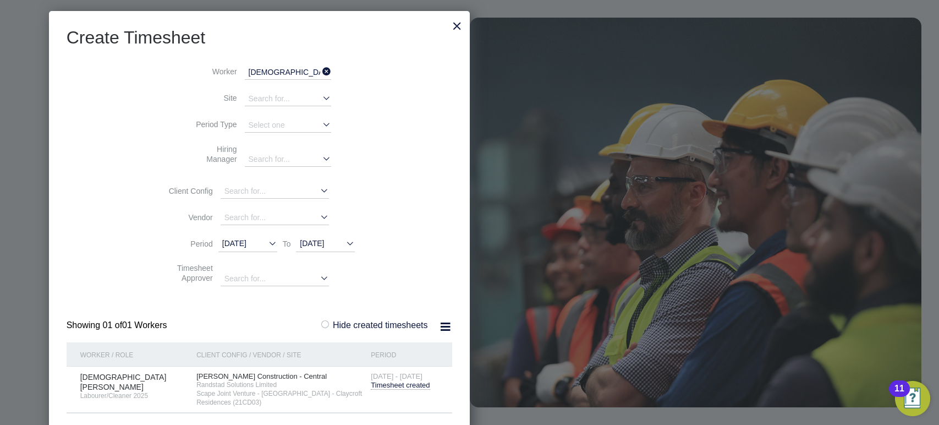  Describe the element at coordinates (281, 385) in the screenshot. I see `span: Randstad Solutions Limited` at that location.